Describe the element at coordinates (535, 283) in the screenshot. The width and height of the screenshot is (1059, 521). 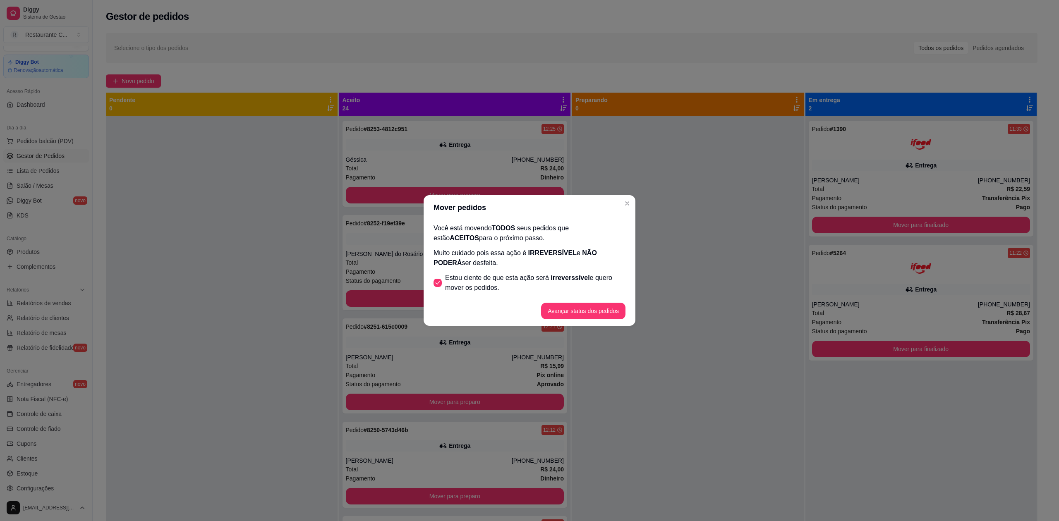
I see `span: Estou ciente de que esta ação será e quero mover os pedidos.` at that location.